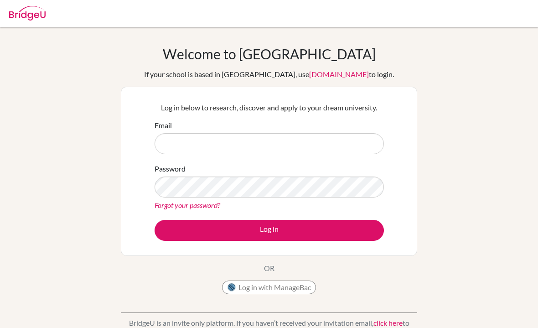  What do you see at coordinates (170, 169) in the screenshot?
I see `label: Password` at bounding box center [170, 169].